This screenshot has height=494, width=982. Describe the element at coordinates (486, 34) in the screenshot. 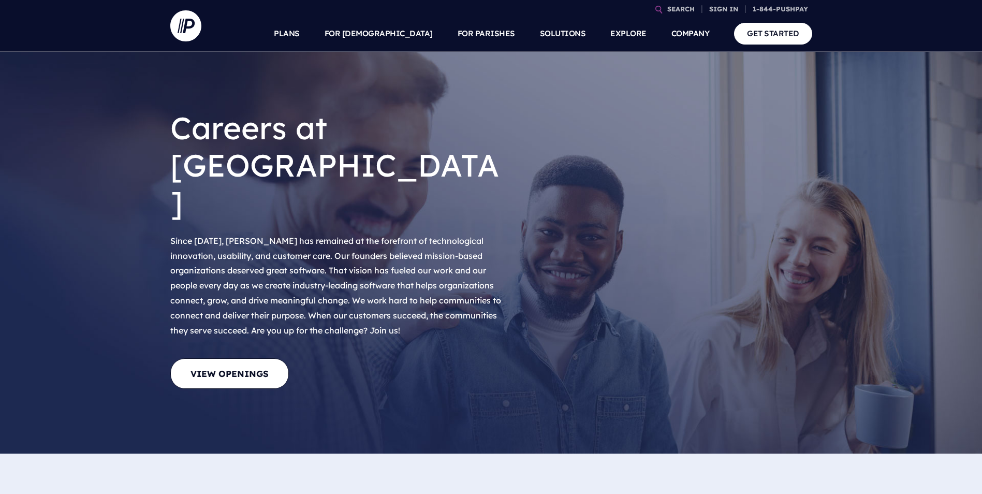

I see `a: FOR PARISHES` at that location.